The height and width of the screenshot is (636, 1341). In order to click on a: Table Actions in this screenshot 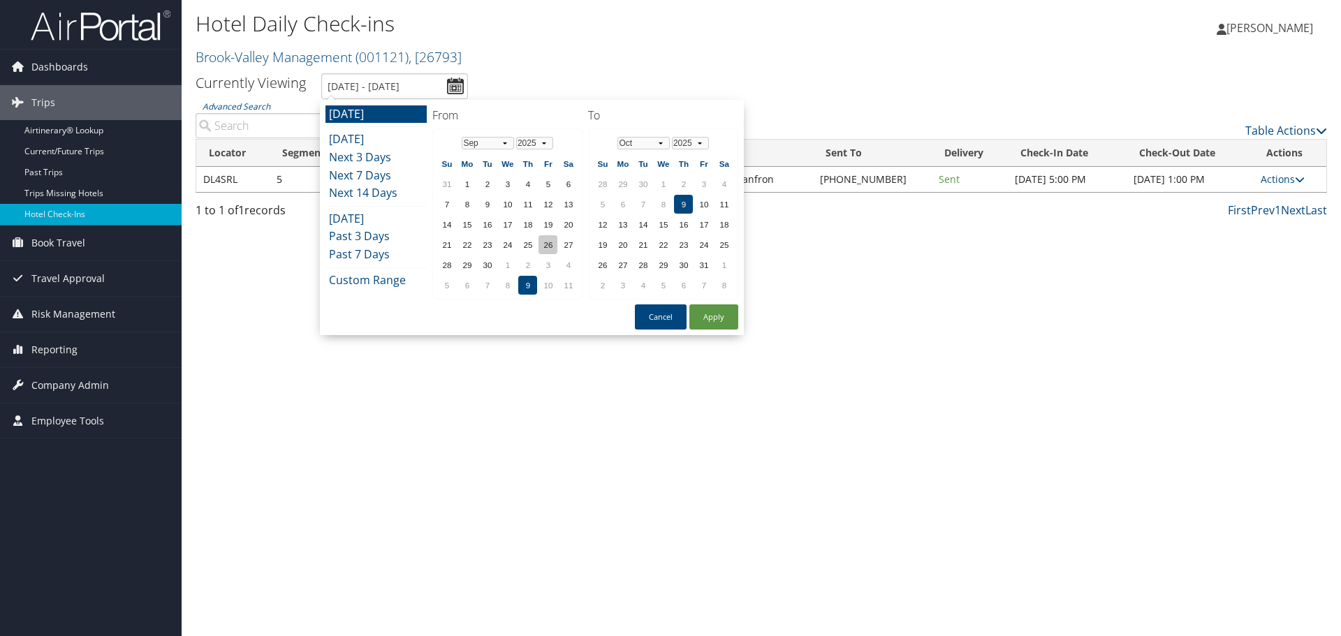, I will do `click(1286, 131)`.